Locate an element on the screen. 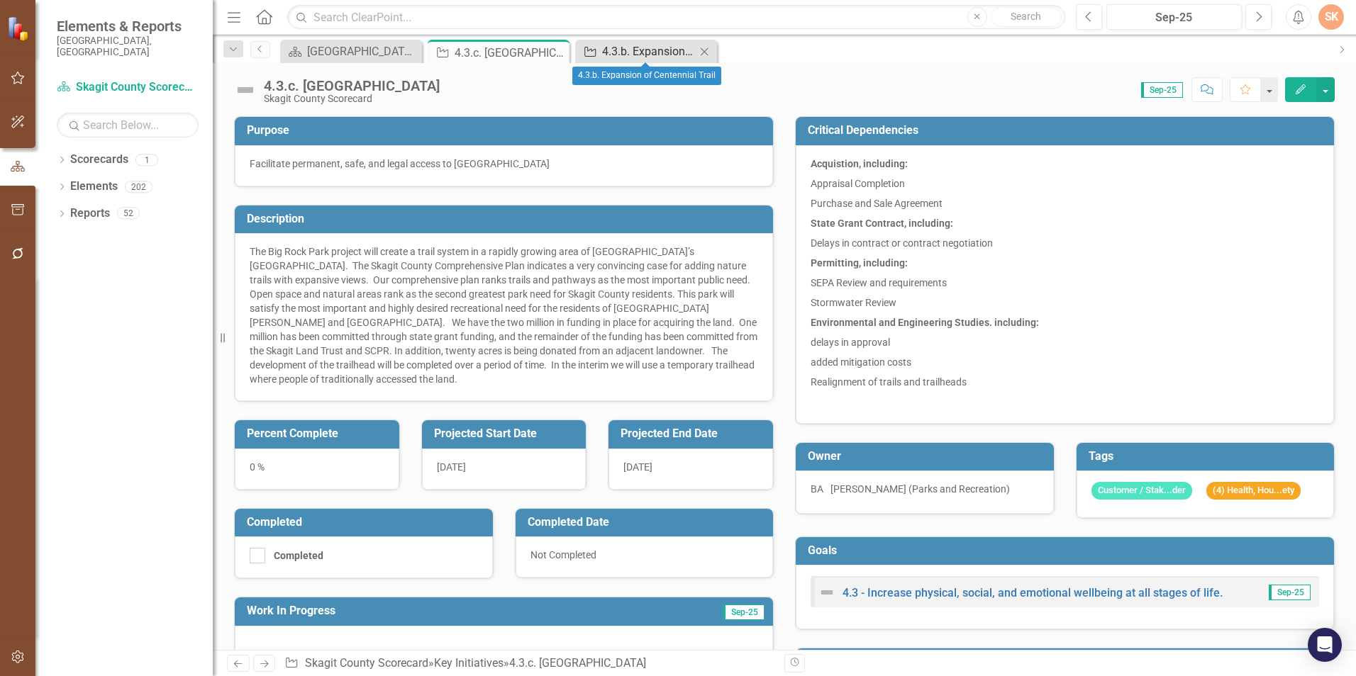  h3: Owner is located at coordinates (927, 457).